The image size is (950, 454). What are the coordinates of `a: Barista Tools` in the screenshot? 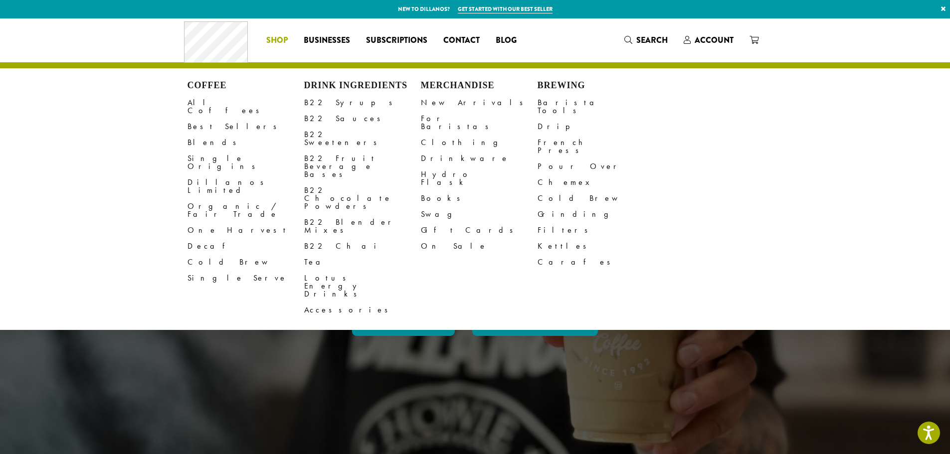 It's located at (596, 107).